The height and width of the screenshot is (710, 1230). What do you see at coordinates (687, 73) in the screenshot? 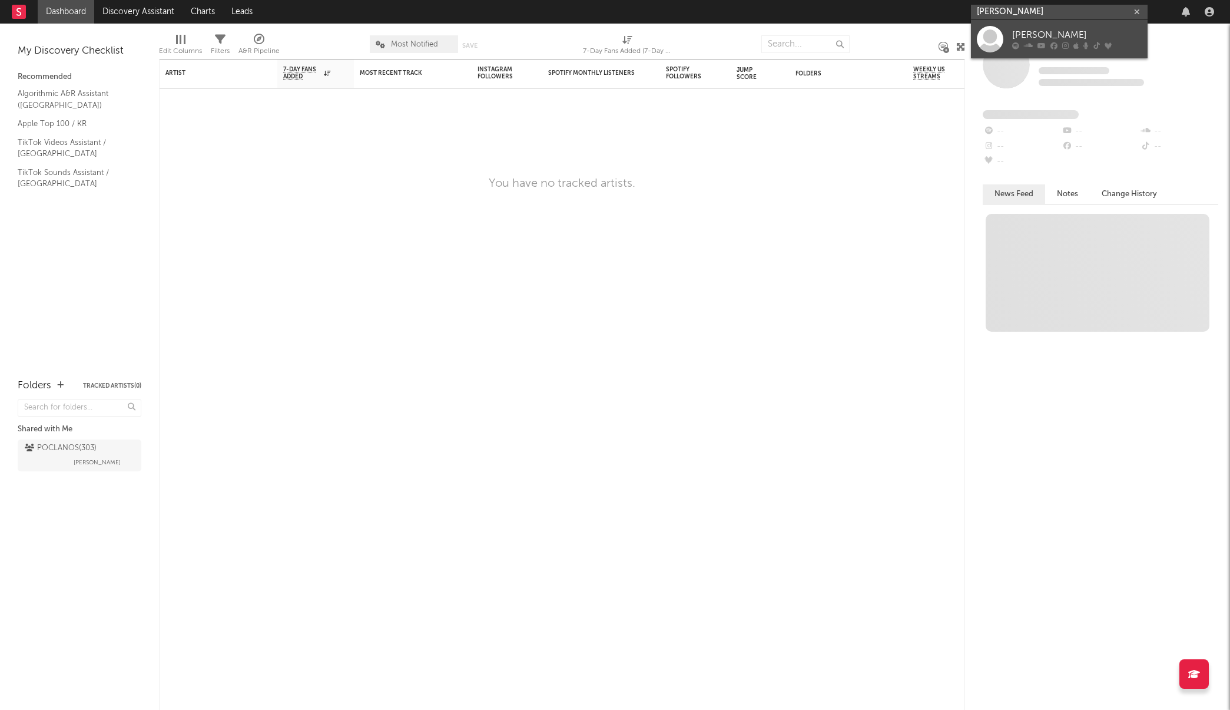
I see `div: Spotify Followers` at bounding box center [687, 73].